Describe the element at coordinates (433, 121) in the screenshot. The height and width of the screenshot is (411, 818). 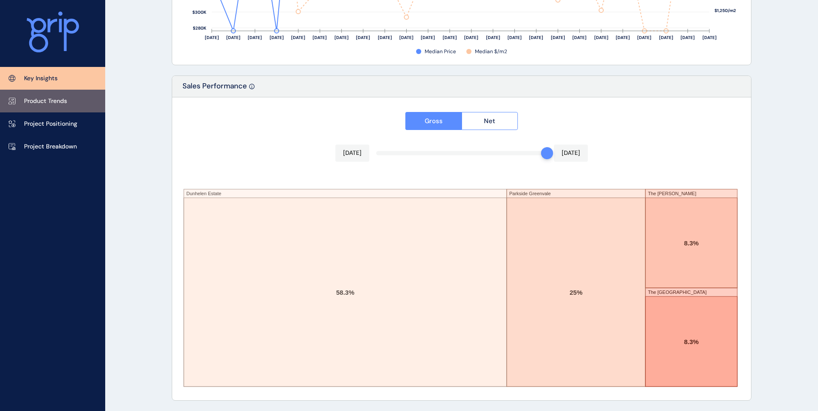
I see `button: Gross` at that location.